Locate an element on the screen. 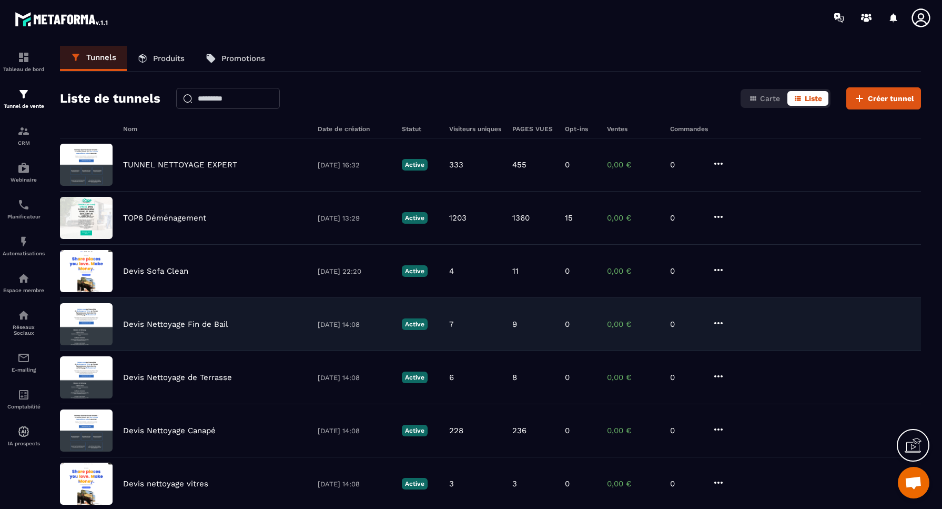 Image resolution: width=942 pixels, height=509 pixels. p: Devis Nettoyage Canapé is located at coordinates (169, 430).